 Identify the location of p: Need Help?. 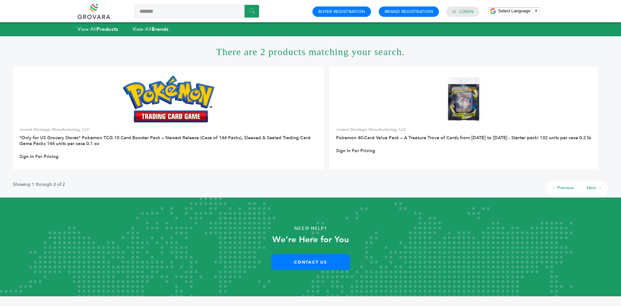
(311, 229).